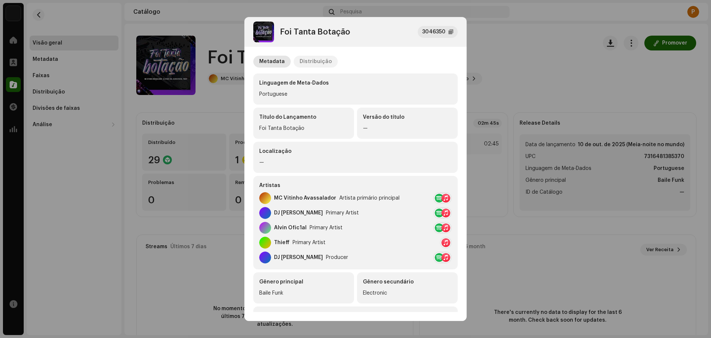  I want to click on div: Linguagem de Meta-Dados, so click(356, 83).